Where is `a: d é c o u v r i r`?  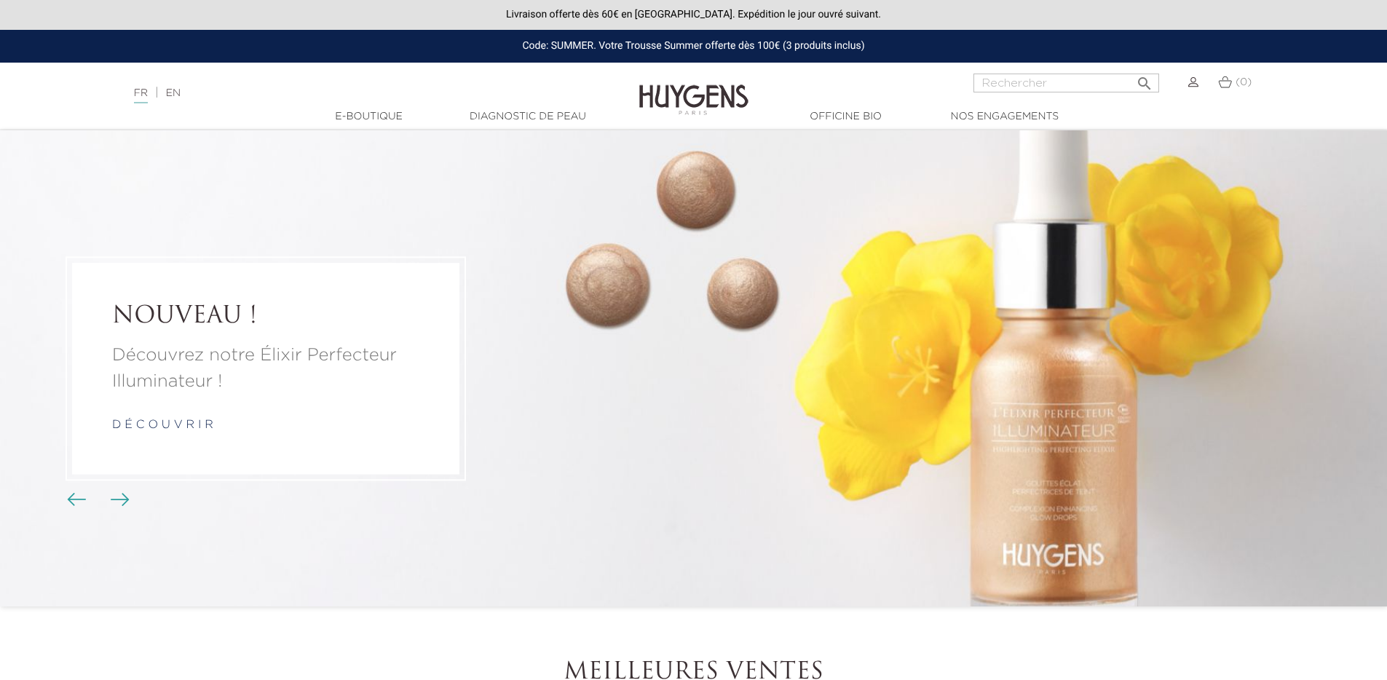 a: d é c o u v r i r is located at coordinates (162, 425).